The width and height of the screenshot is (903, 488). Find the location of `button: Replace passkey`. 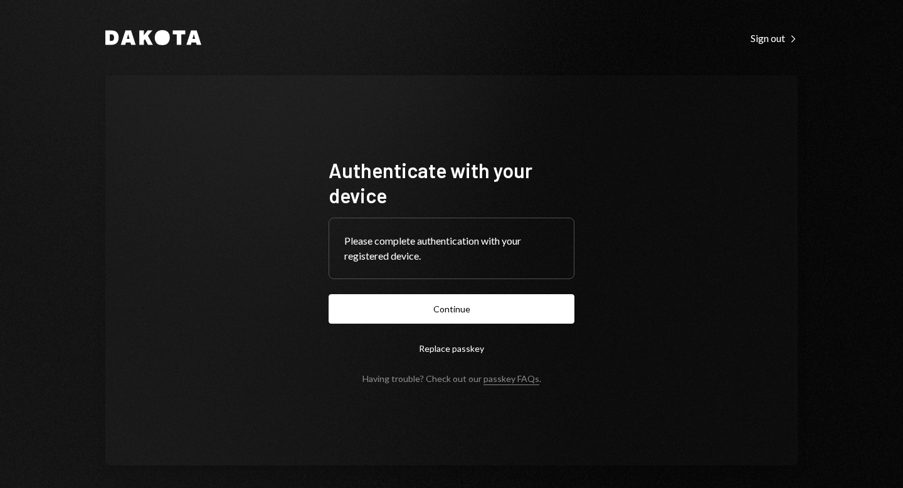

button: Replace passkey is located at coordinates (452, 348).